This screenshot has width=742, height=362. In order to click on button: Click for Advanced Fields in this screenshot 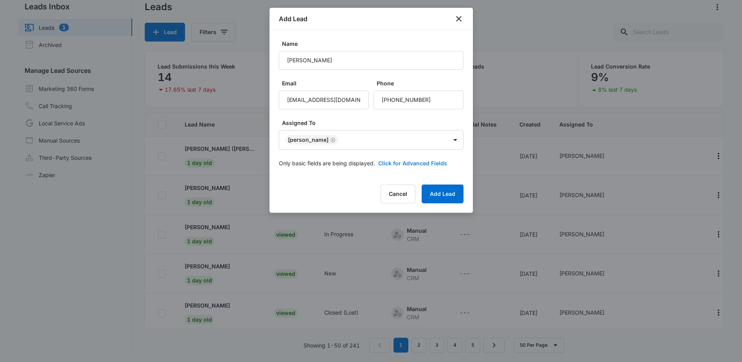, I will do `click(413, 163)`.